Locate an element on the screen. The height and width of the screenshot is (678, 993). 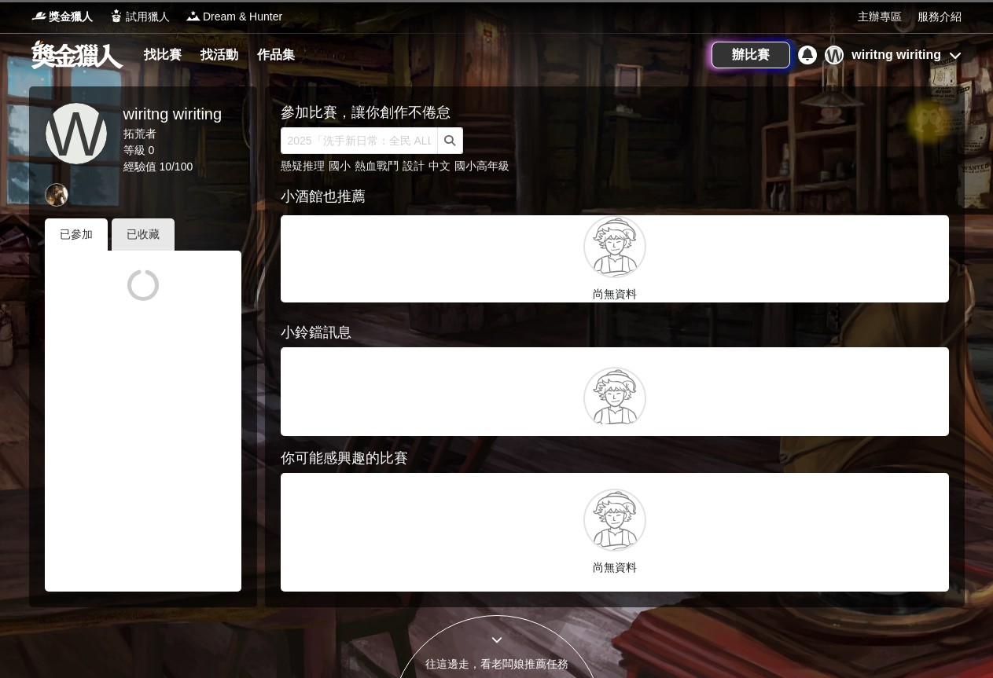
span: 10 / 100 is located at coordinates (175, 167).